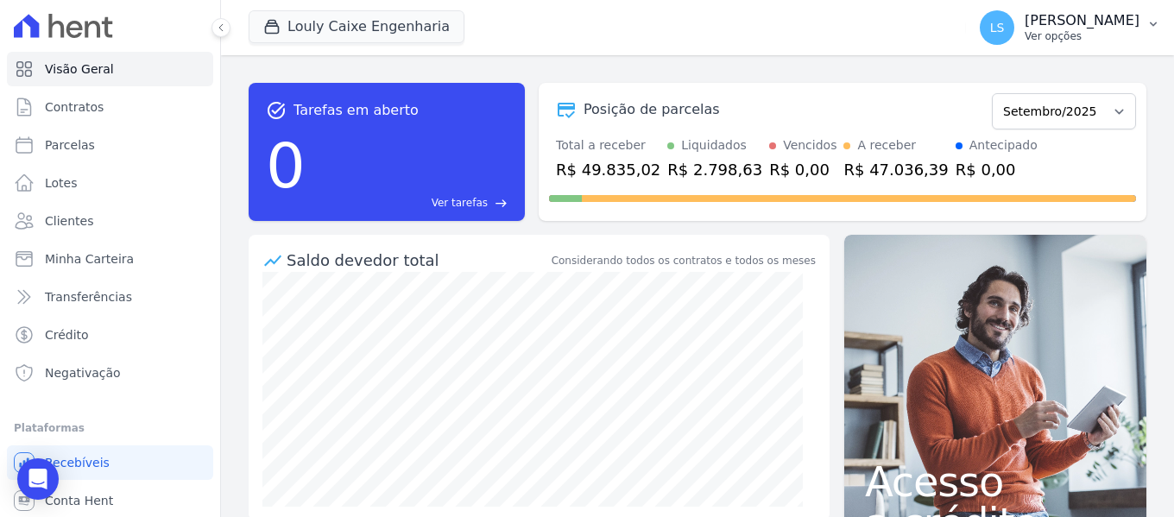 The image size is (1174, 517). I want to click on span: Clientes, so click(69, 221).